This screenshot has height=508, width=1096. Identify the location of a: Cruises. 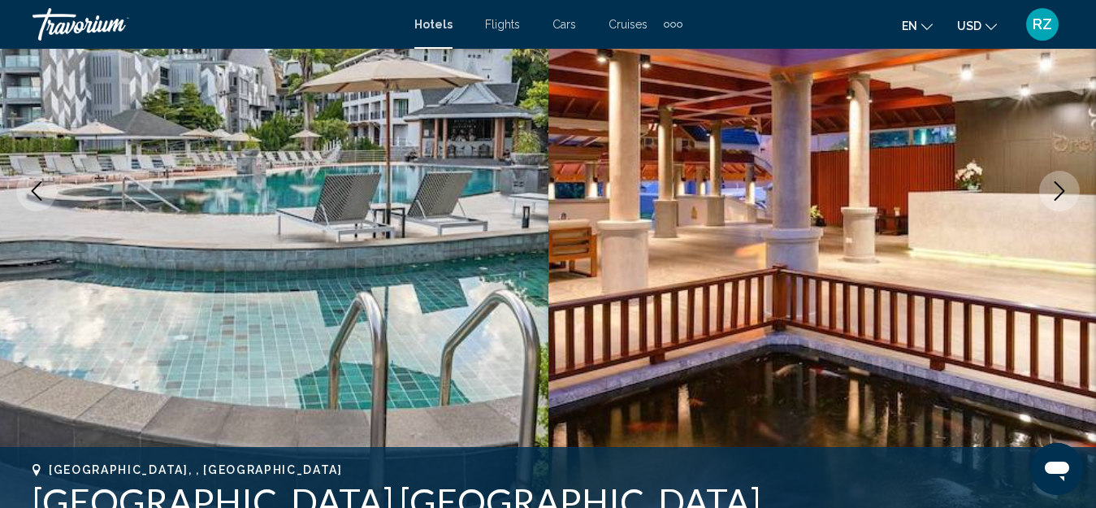
(628, 24).